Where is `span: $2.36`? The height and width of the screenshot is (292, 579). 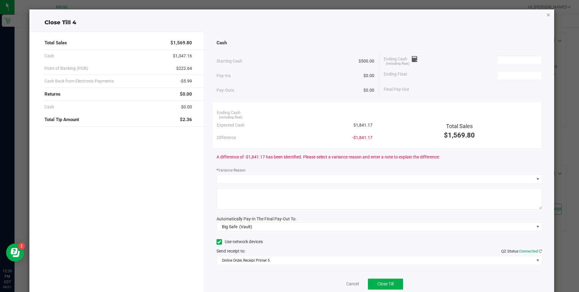 span: $2.36 is located at coordinates (186, 119).